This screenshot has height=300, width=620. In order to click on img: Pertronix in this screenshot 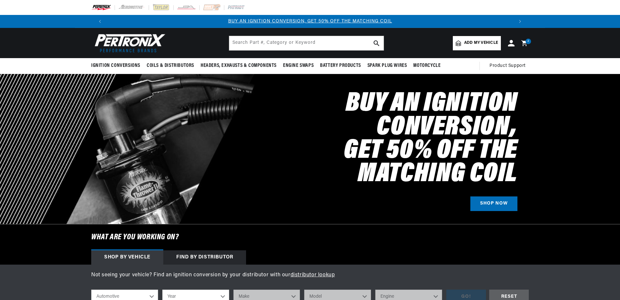, I will do `click(128, 43)`.